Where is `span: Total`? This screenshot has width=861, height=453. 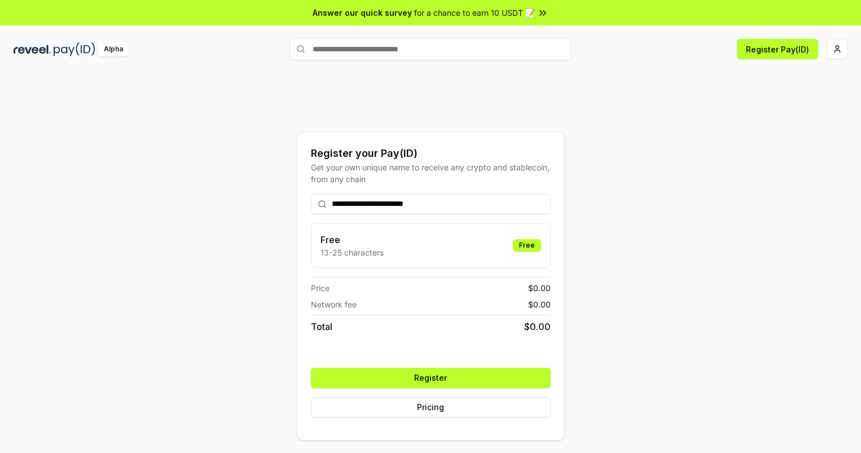
span: Total is located at coordinates (321, 327).